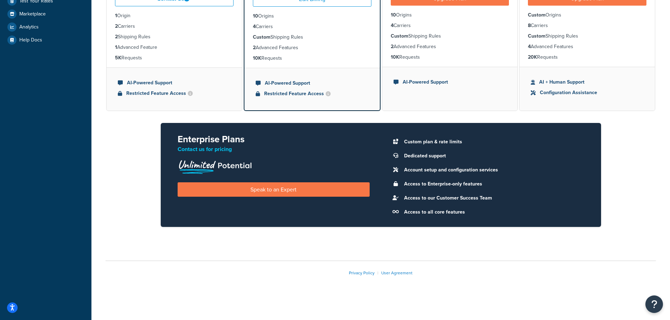 The image size is (670, 320). Describe the element at coordinates (397, 273) in the screenshot. I see `a: User Agreement` at that location.